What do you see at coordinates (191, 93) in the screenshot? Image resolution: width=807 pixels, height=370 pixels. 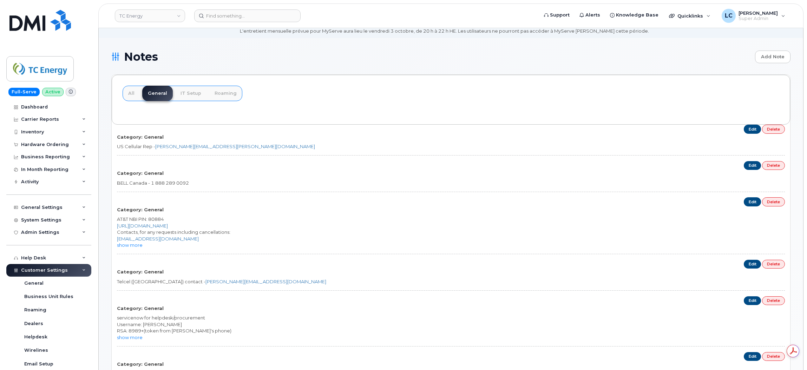 I see `a: IT Setup` at bounding box center [191, 93].